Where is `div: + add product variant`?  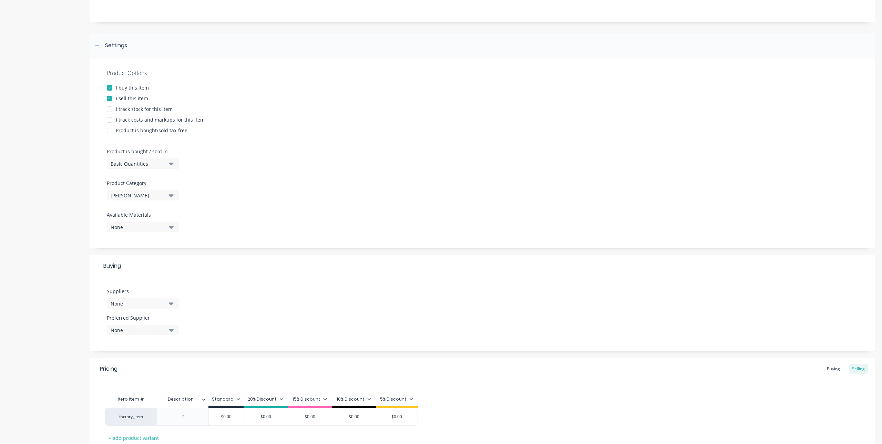 div: + add product variant is located at coordinates (134, 438).